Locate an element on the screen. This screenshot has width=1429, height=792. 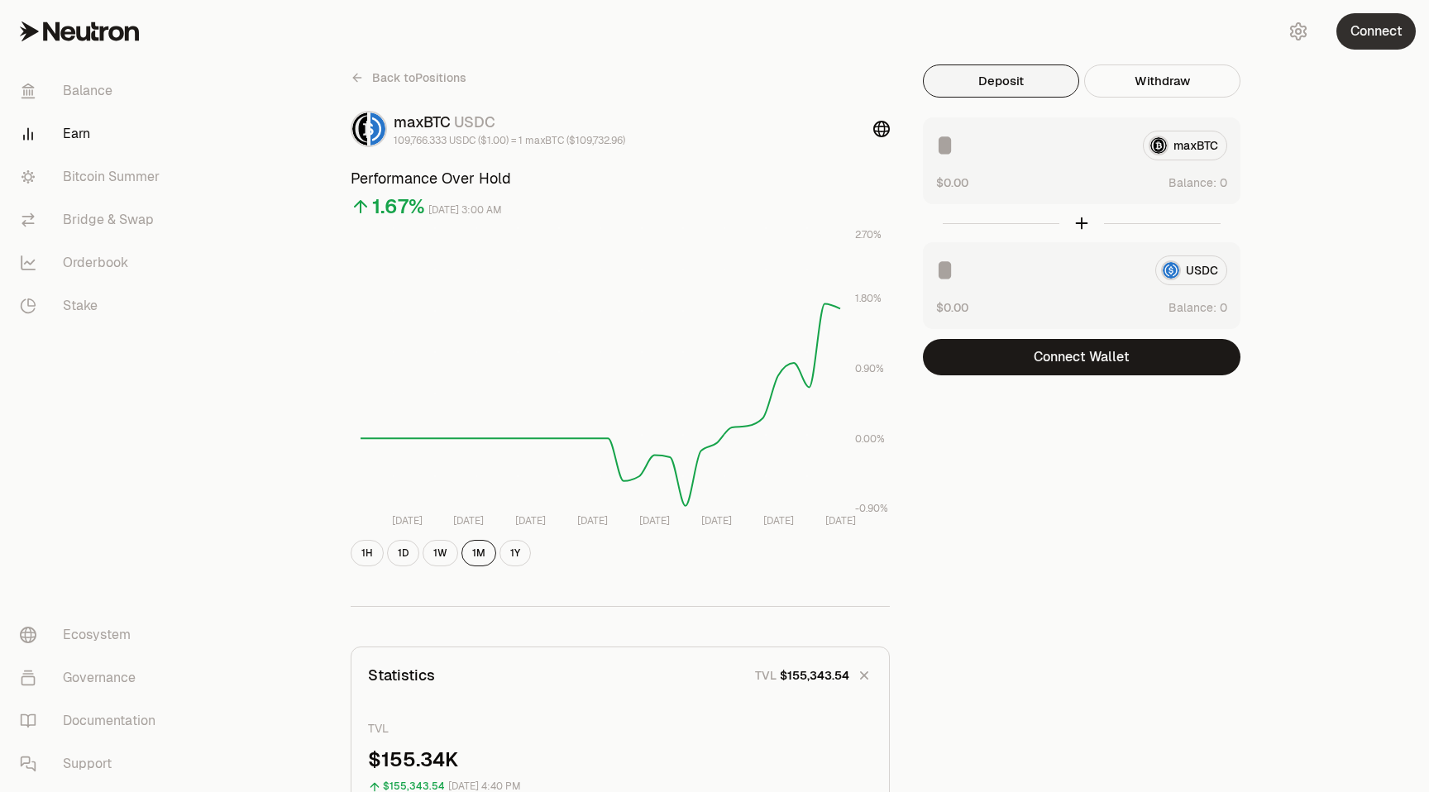
a: Bitcoin Summer is located at coordinates (93, 177).